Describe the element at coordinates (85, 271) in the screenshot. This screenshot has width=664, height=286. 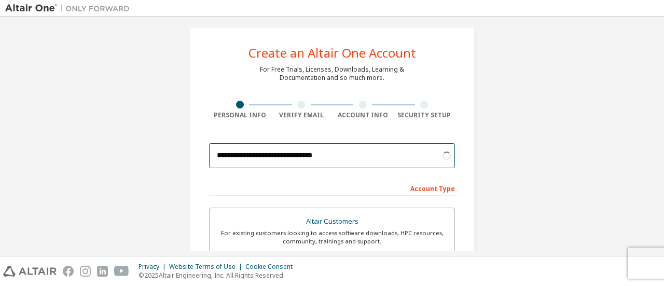
I see `img: instagram.svg` at that location.